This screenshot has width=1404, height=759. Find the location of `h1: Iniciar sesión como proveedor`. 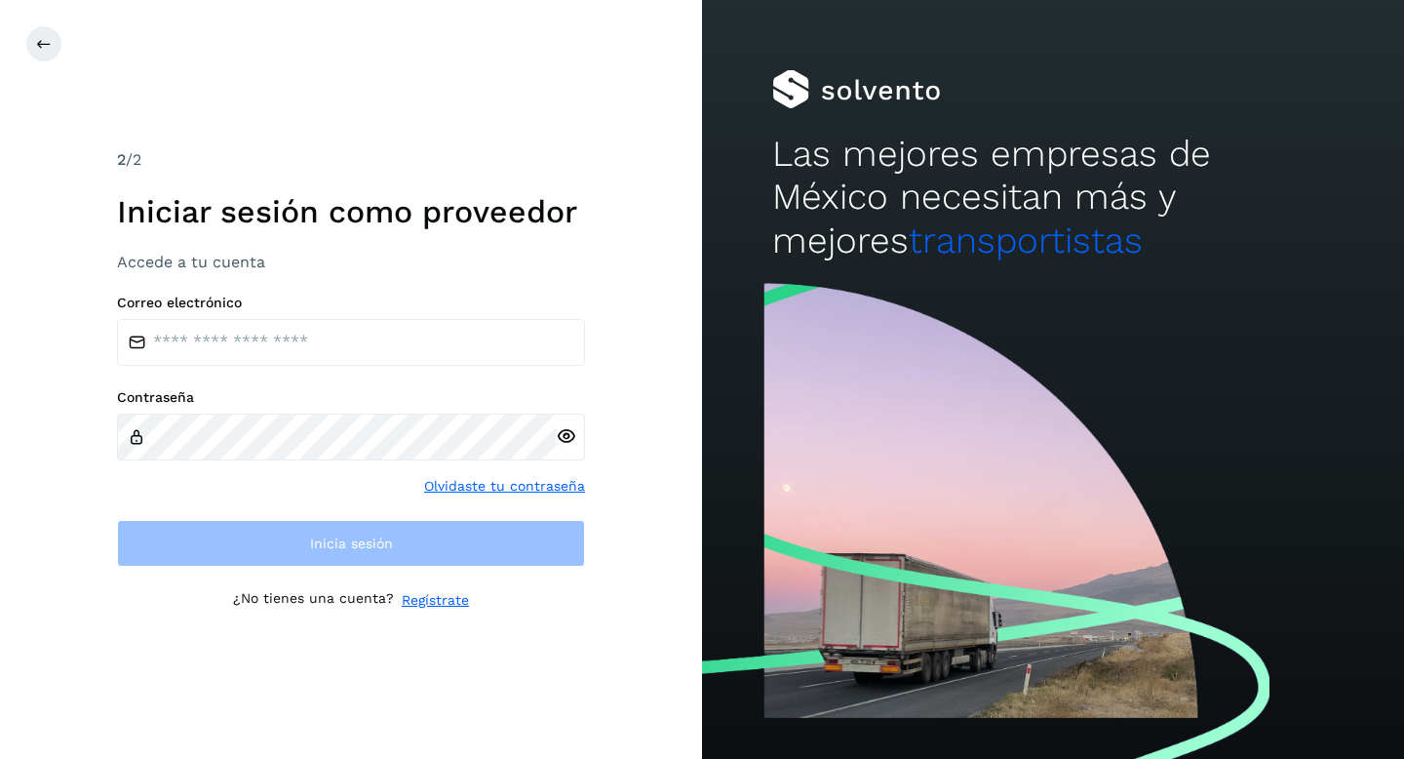

h1: Iniciar sesión como proveedor is located at coordinates (351, 212).